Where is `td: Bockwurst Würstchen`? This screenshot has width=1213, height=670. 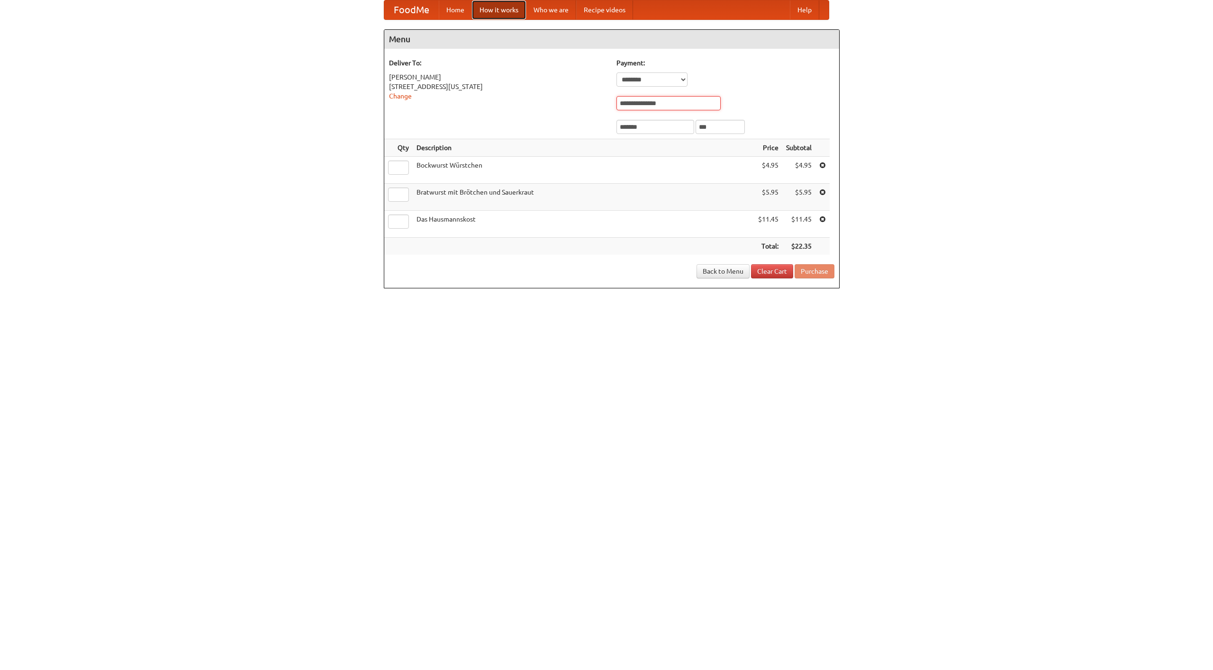 td: Bockwurst Würstchen is located at coordinates (583, 170).